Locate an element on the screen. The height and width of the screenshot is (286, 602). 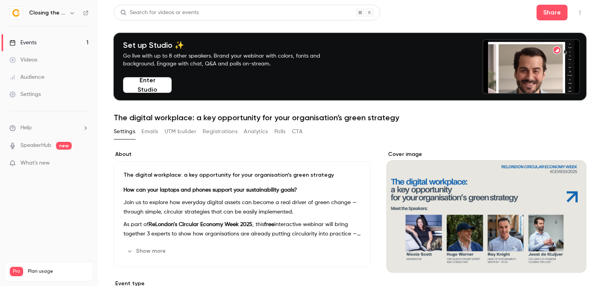
div: Audience is located at coordinates (27, 77).